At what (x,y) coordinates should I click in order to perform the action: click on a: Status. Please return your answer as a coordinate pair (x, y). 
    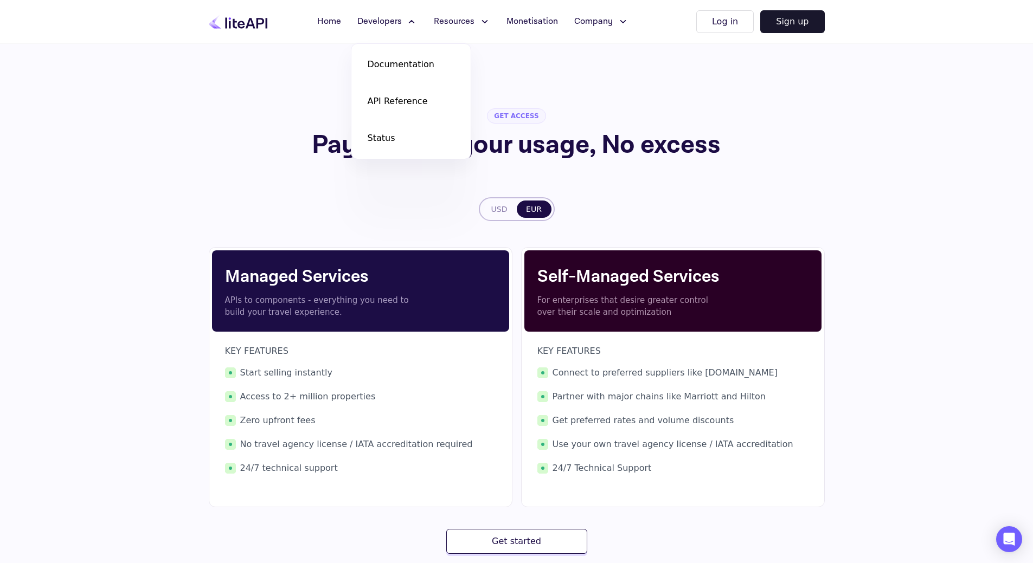
    Looking at the image, I should click on (411, 138).